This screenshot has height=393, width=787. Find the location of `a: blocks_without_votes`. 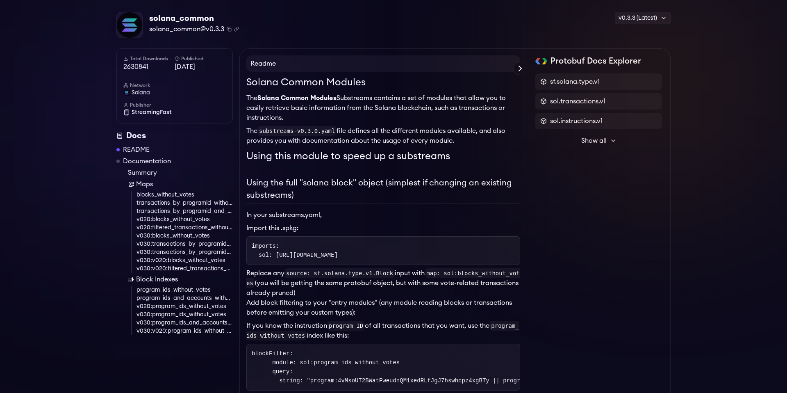

a: blocks_without_votes is located at coordinates (184, 195).